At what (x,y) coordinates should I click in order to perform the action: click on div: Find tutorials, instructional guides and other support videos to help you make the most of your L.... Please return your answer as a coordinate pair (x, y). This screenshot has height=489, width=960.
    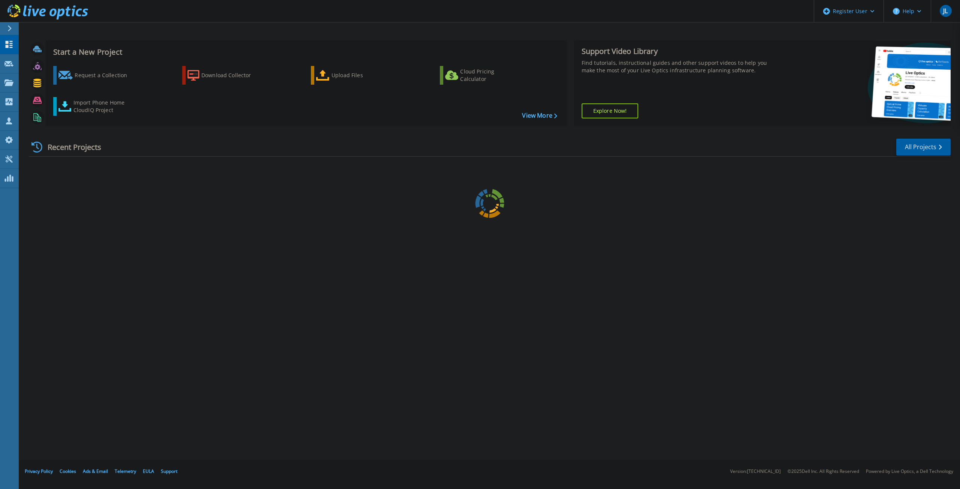
    Looking at the image, I should click on (679, 67).